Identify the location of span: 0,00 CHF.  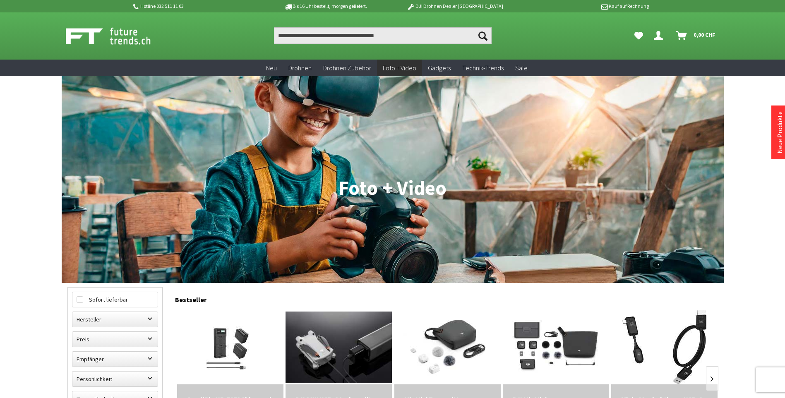
(705, 35).